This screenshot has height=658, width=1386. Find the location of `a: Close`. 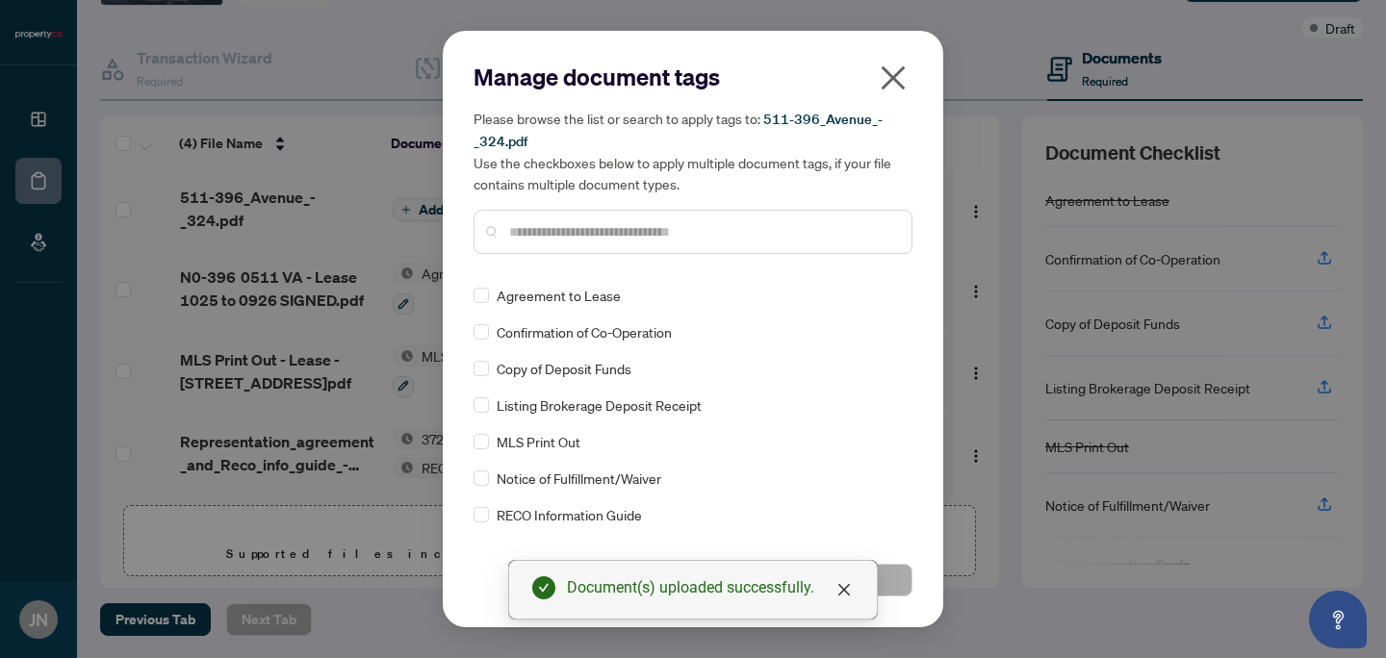

a: Close is located at coordinates (844, 590).